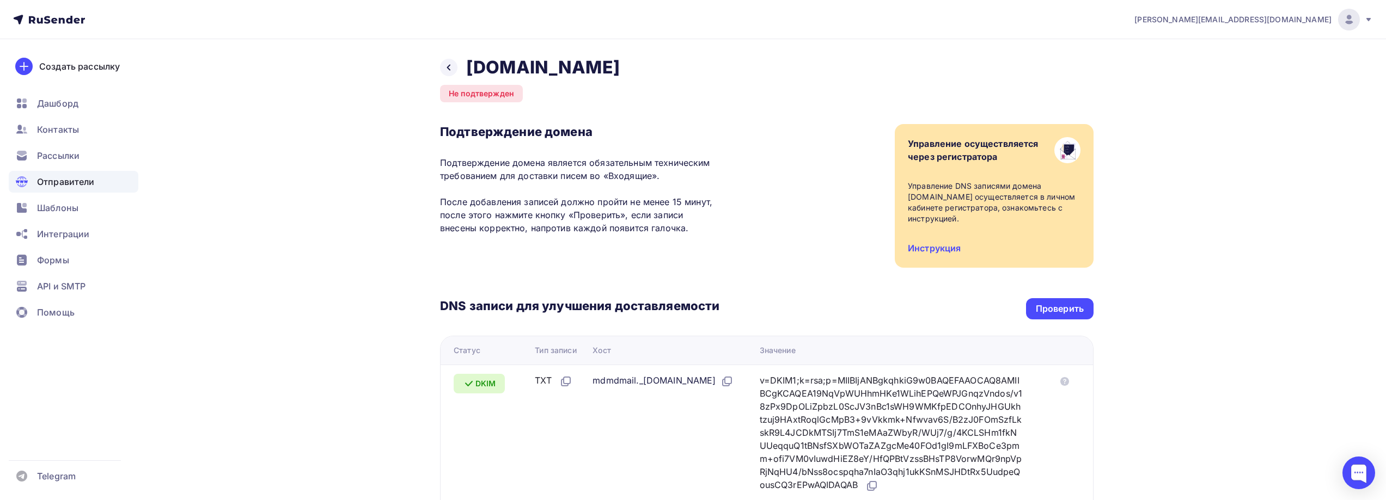  Describe the element at coordinates (74, 103) in the screenshot. I see `a: Дашборд` at that location.